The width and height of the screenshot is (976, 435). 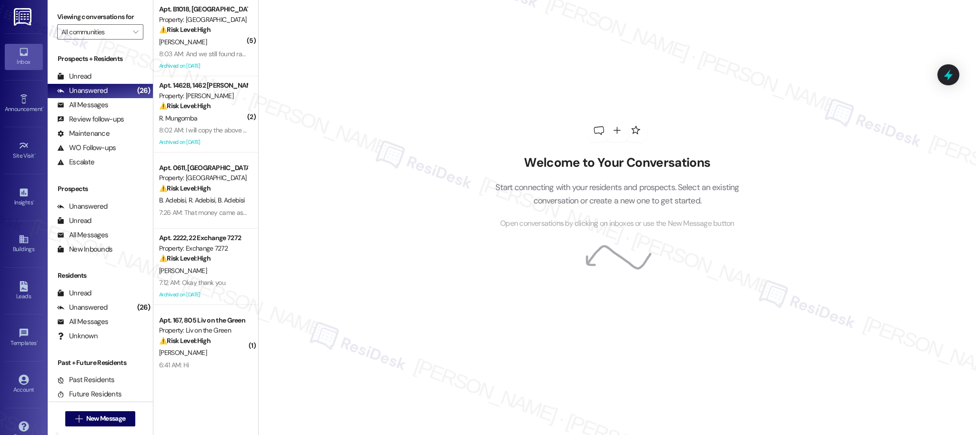 What do you see at coordinates (178, 118) in the screenshot?
I see `span: R. Mungomba` at bounding box center [178, 118].